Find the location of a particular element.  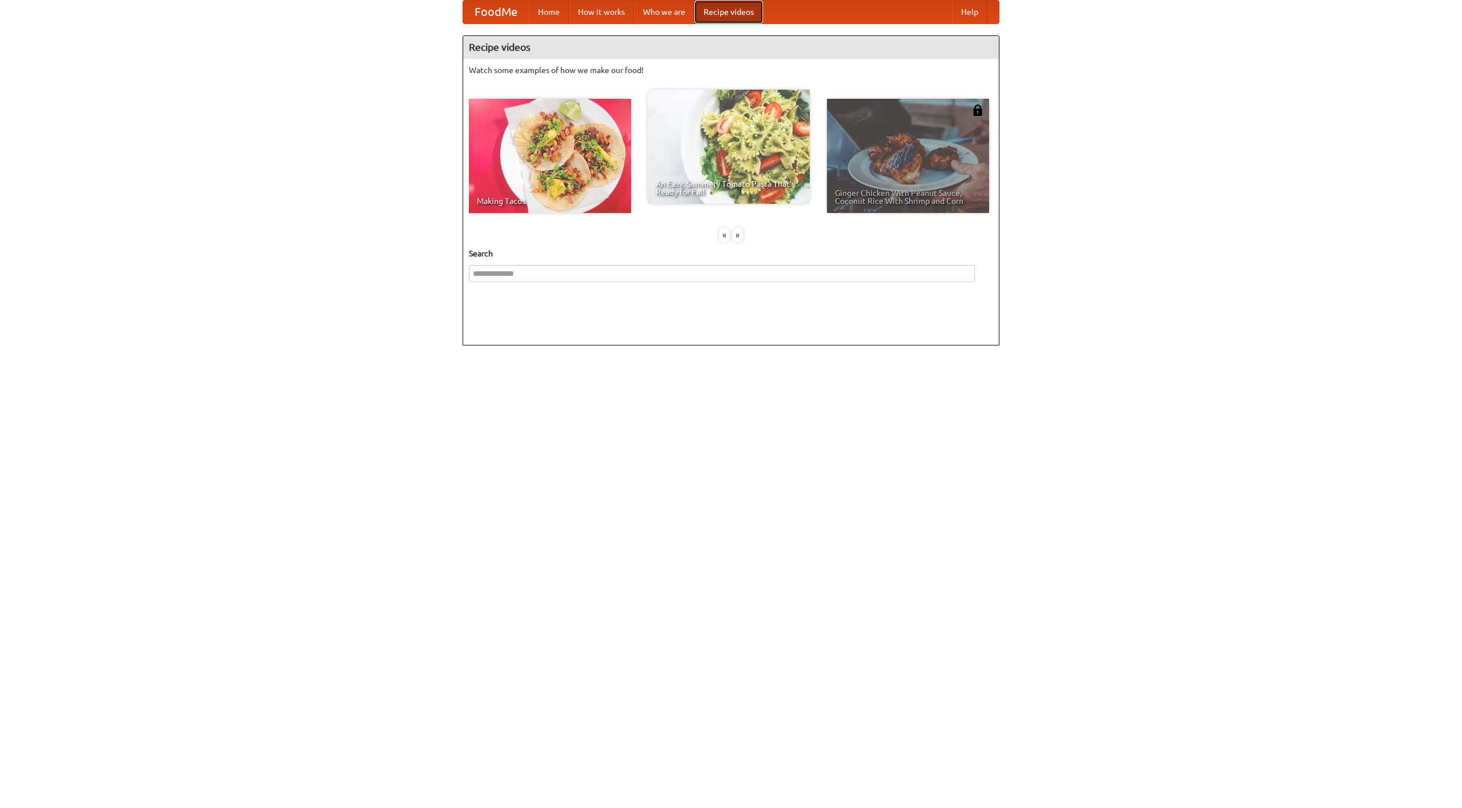

h5: Search is located at coordinates (731, 253).